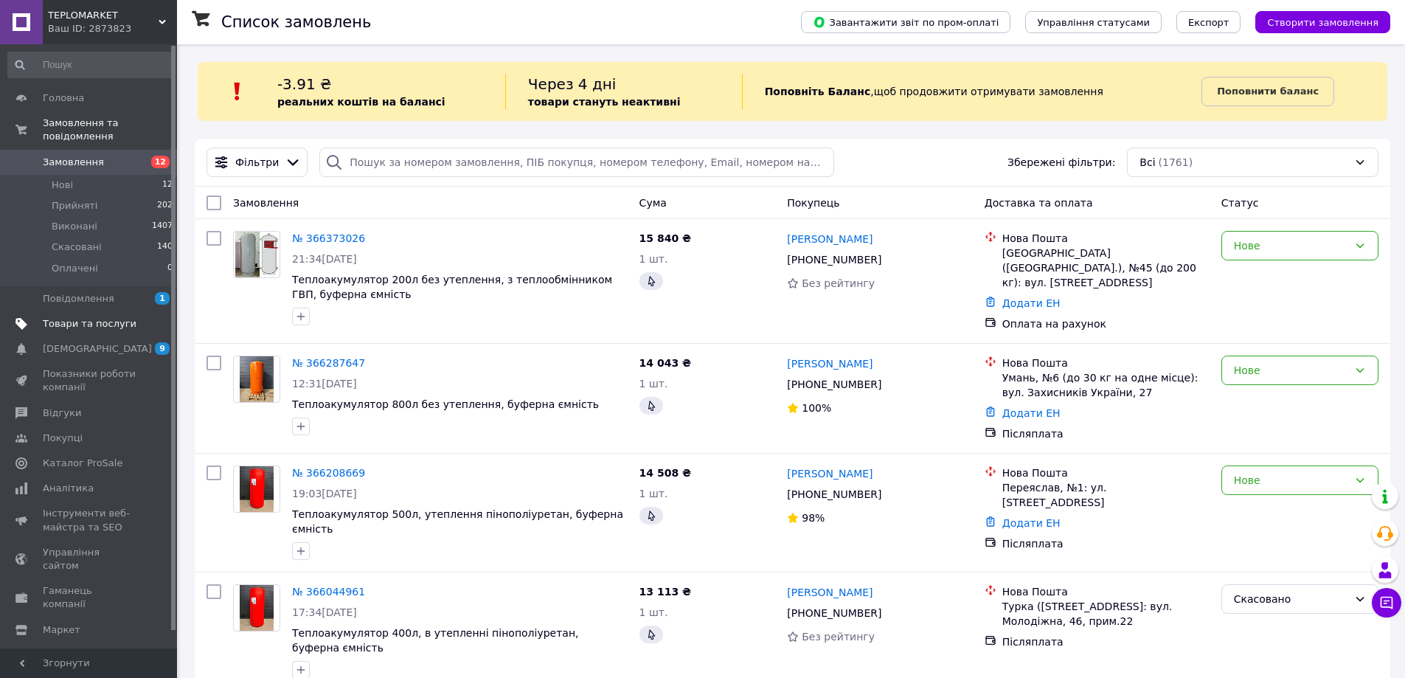  I want to click on span: Нові, so click(62, 185).